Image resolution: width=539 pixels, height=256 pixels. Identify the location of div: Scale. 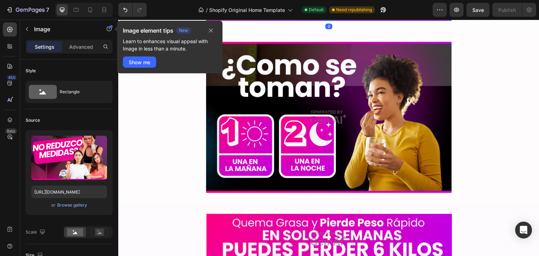
(36, 232).